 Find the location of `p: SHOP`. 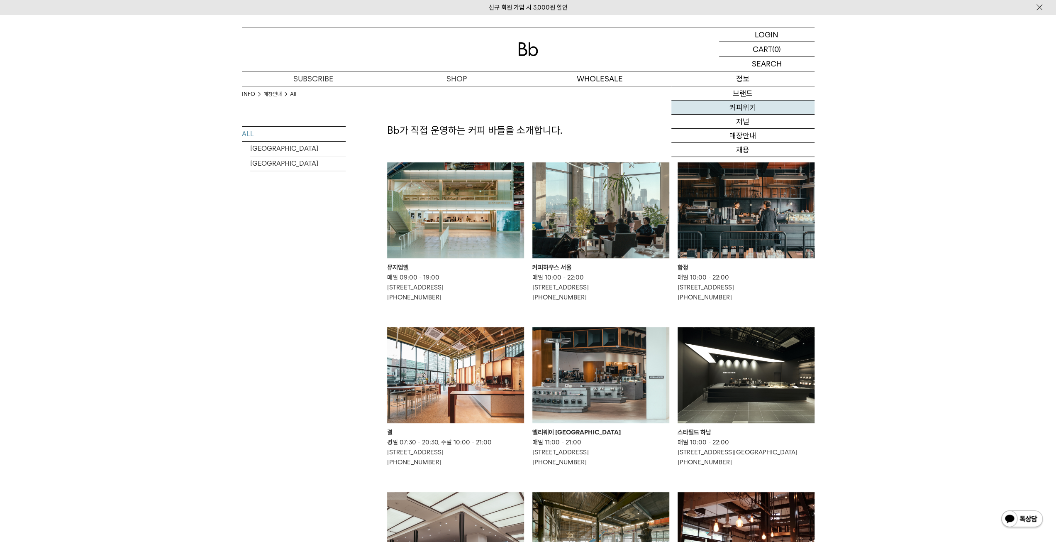

p: SHOP is located at coordinates (457, 78).